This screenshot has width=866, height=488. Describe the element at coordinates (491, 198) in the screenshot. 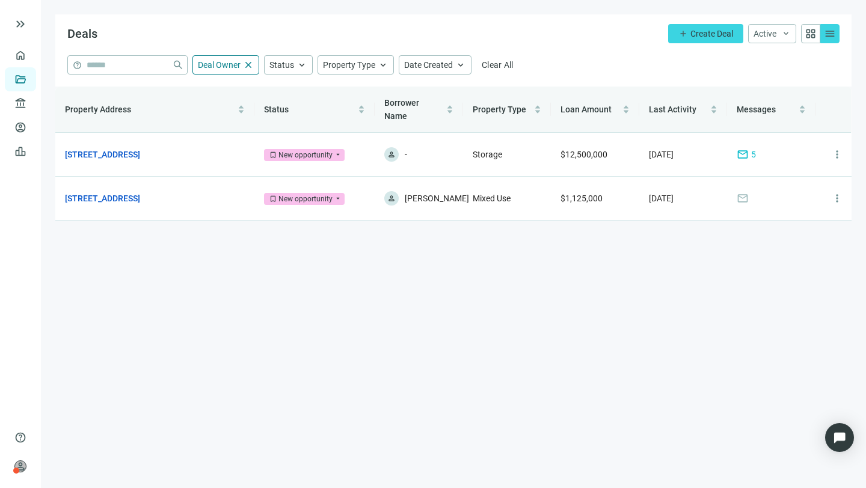

I see `span: Mixed Use` at that location.